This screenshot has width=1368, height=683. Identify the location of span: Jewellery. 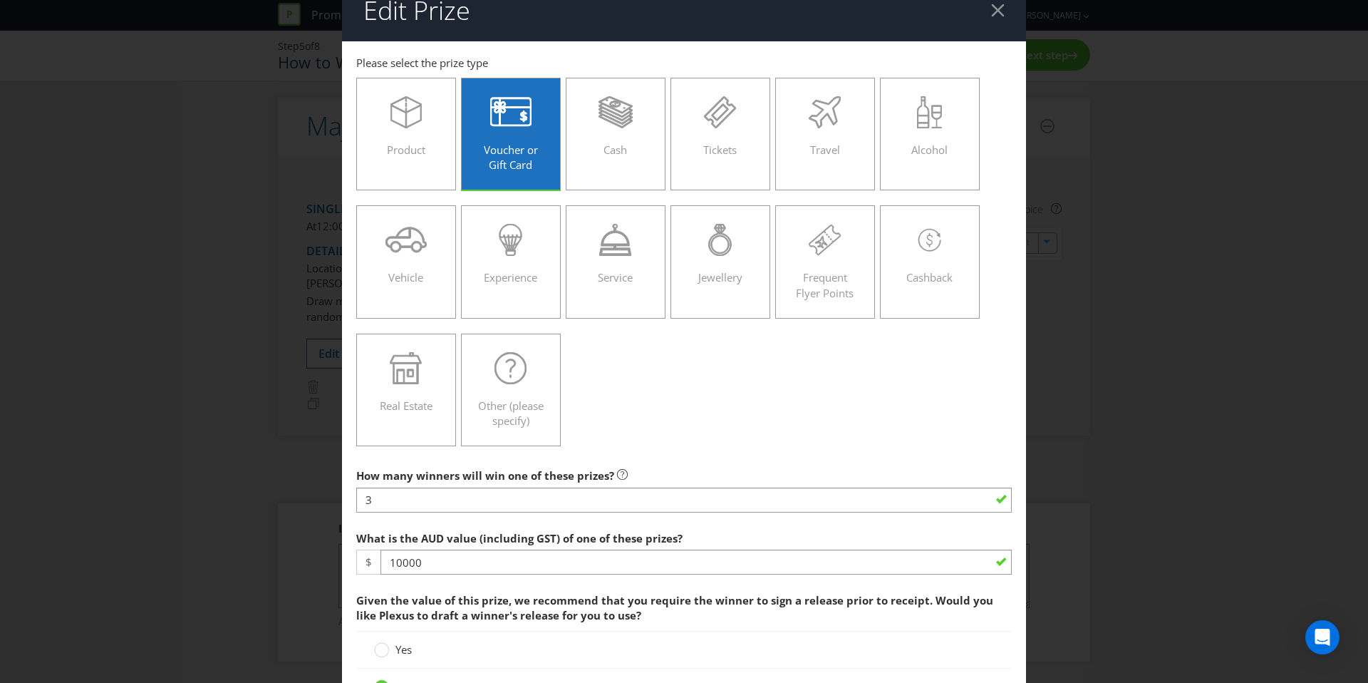
(721, 277).